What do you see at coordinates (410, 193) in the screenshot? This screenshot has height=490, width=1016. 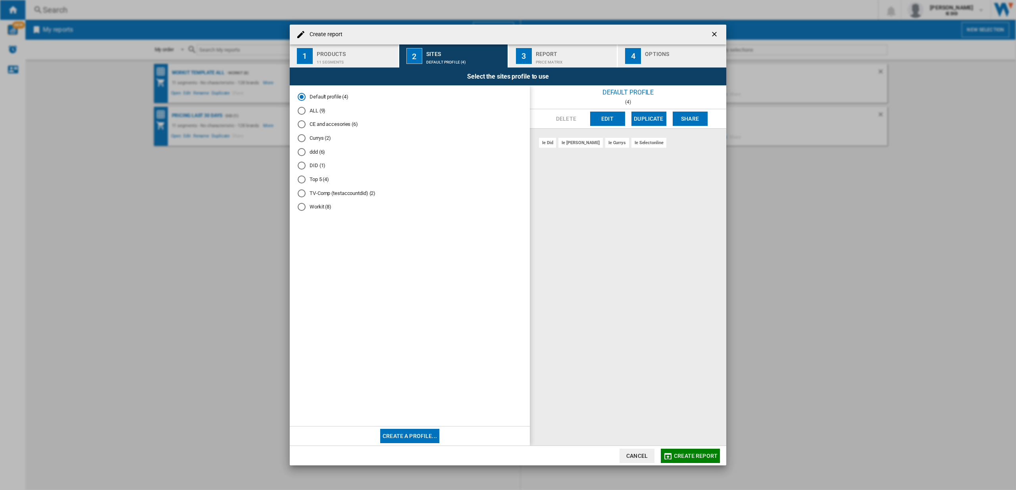 I see `md-radio-button: TV-Comp (testaccountdid) (2)` at bounding box center [410, 193].